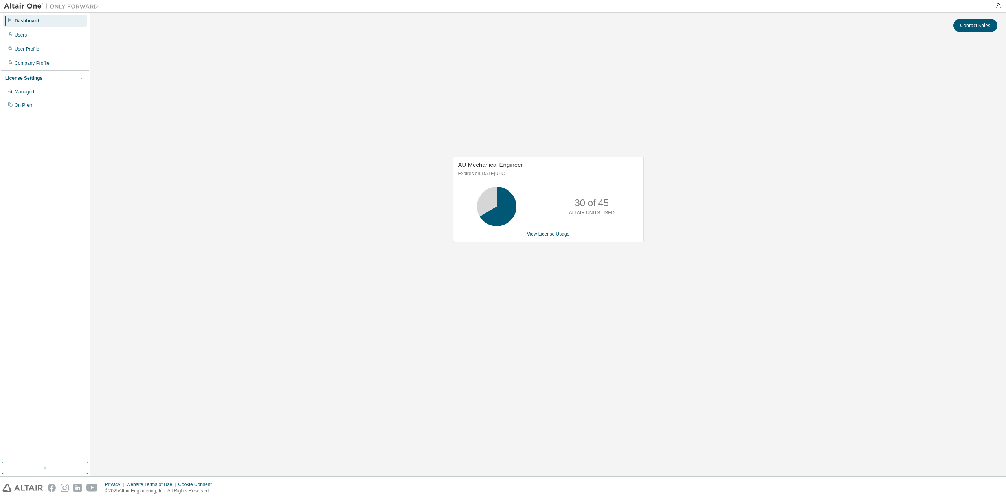 This screenshot has height=499, width=1006. Describe the element at coordinates (22, 488) in the screenshot. I see `img: altair_logo.svg` at that location.